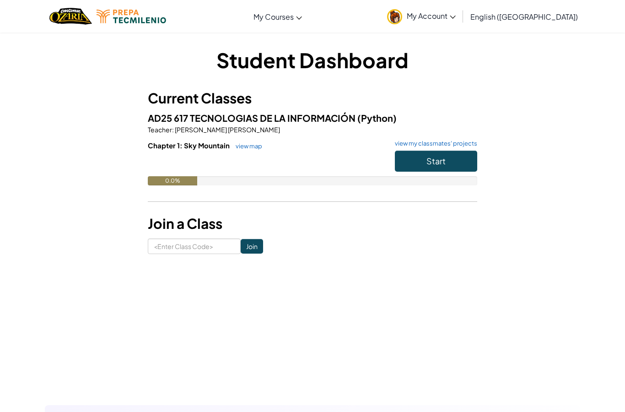  What do you see at coordinates (434, 143) in the screenshot?
I see `a: view my classmates' projects` at bounding box center [434, 143].